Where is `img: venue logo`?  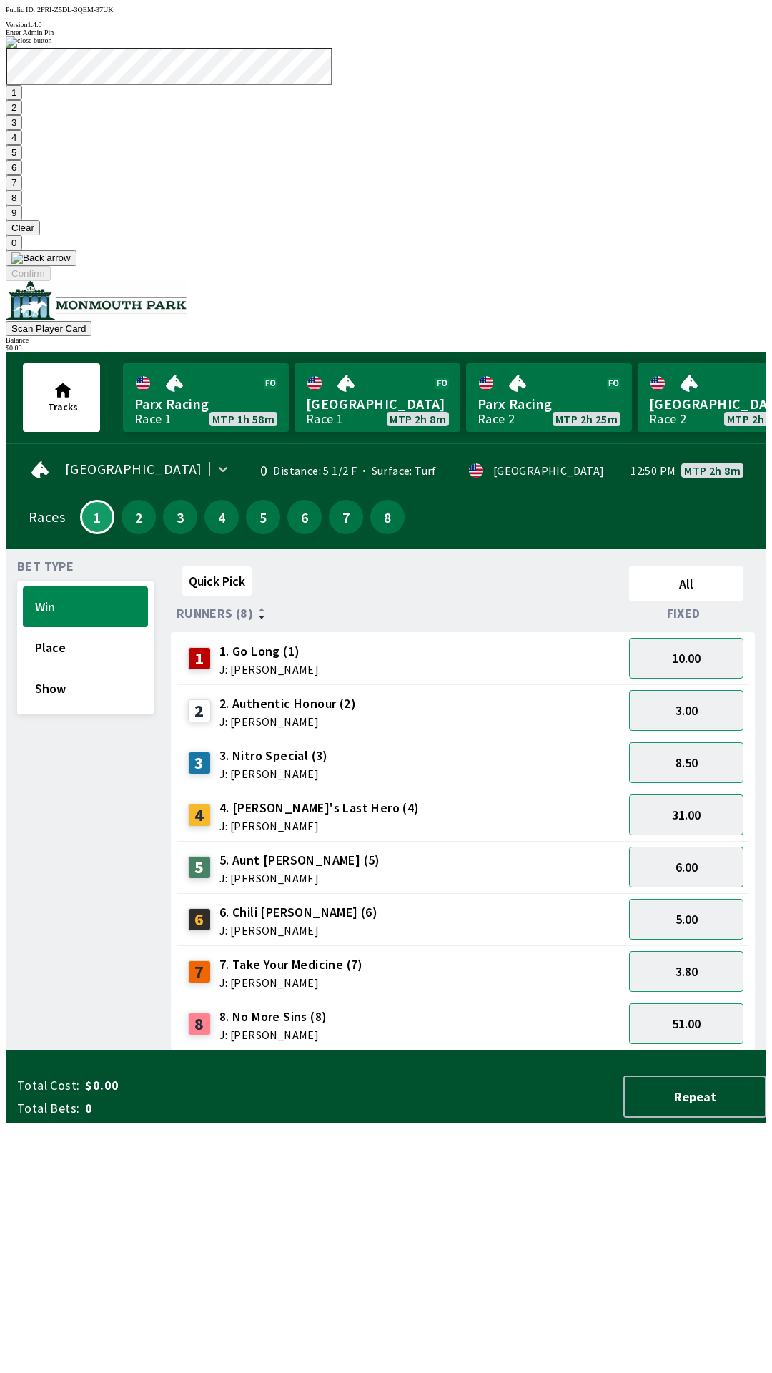
img: venue logo is located at coordinates (96, 300).